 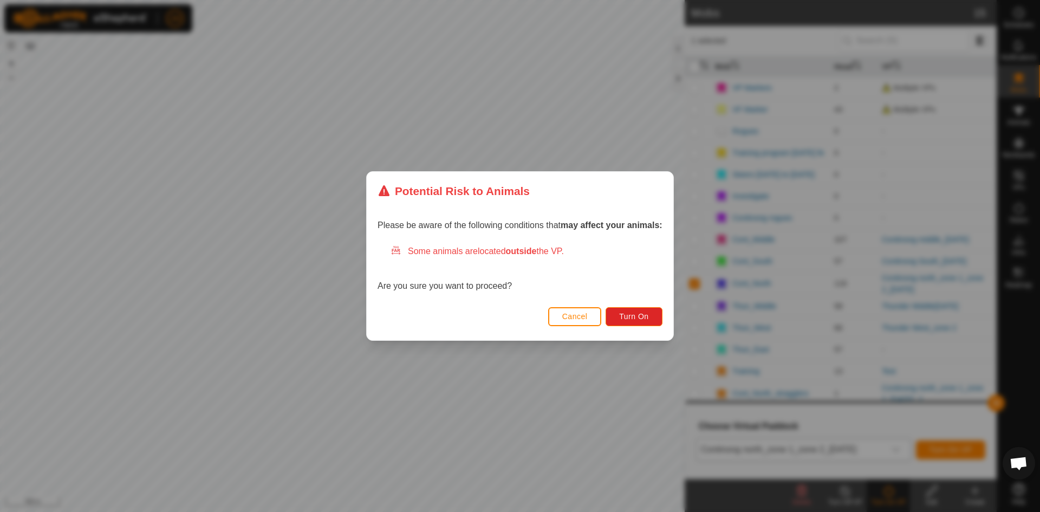 I want to click on span: Please be aware of the following conditions that, so click(x=520, y=225).